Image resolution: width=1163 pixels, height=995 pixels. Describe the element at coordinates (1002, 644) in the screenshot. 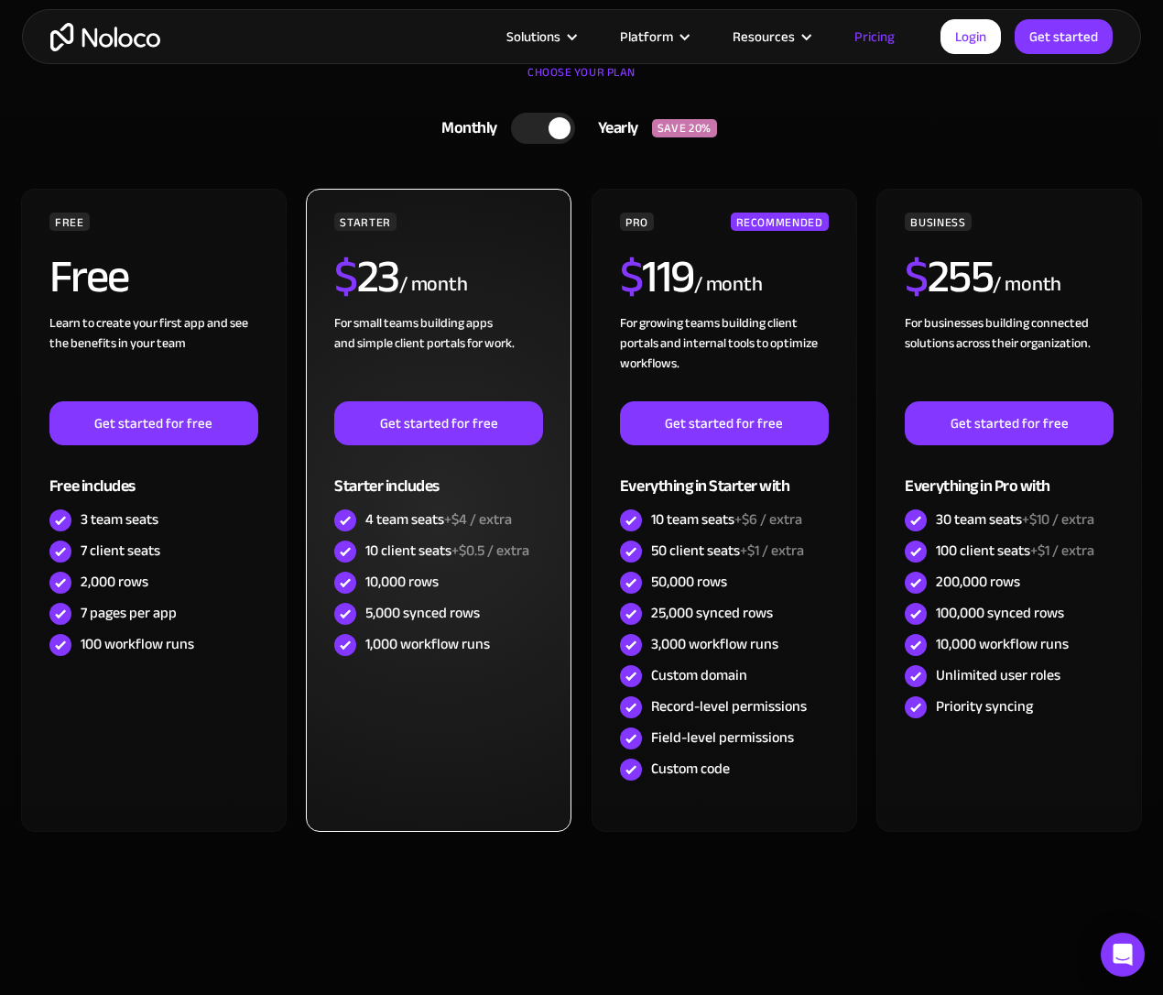

I see `div: 10,000 workflow runs` at that location.